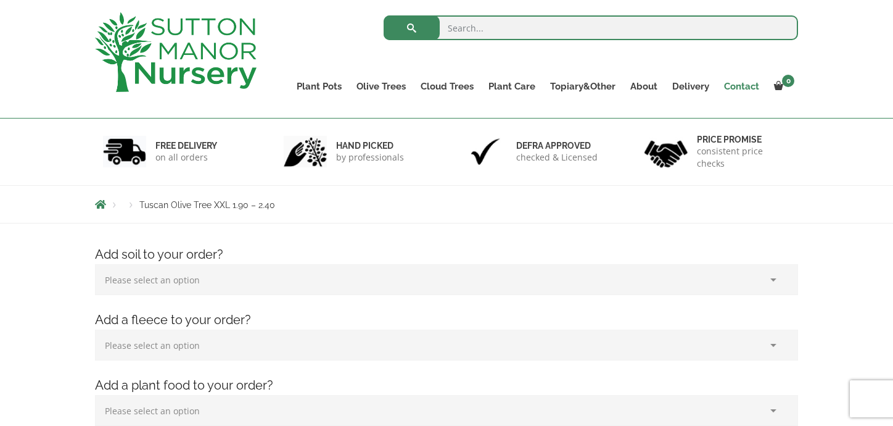 The width and height of the screenshot is (893, 426). I want to click on img: 3.jpg, so click(486, 151).